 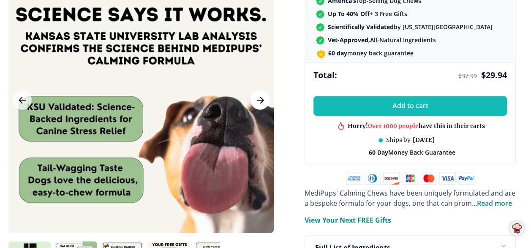 What do you see at coordinates (22, 100) in the screenshot?
I see `button: Previous Image` at bounding box center [22, 100].